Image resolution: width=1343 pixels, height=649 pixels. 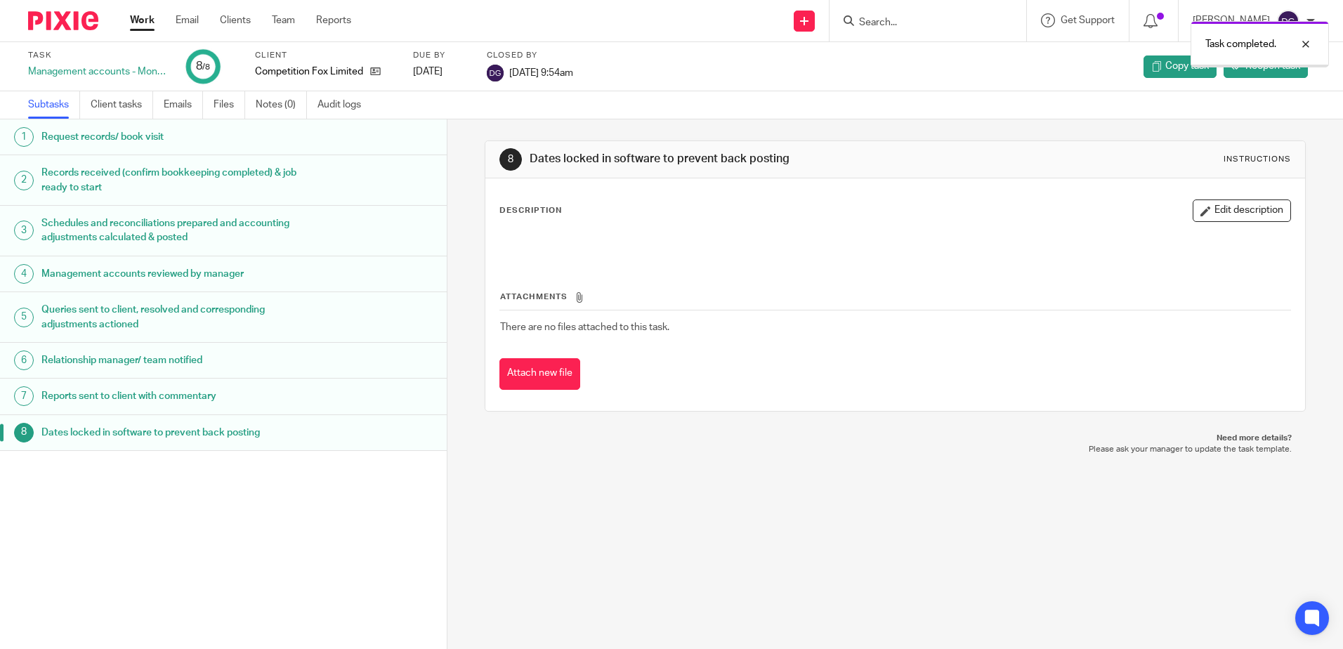 What do you see at coordinates (172, 274) in the screenshot?
I see `h1: Management accounts reviewed by manager` at bounding box center [172, 274].